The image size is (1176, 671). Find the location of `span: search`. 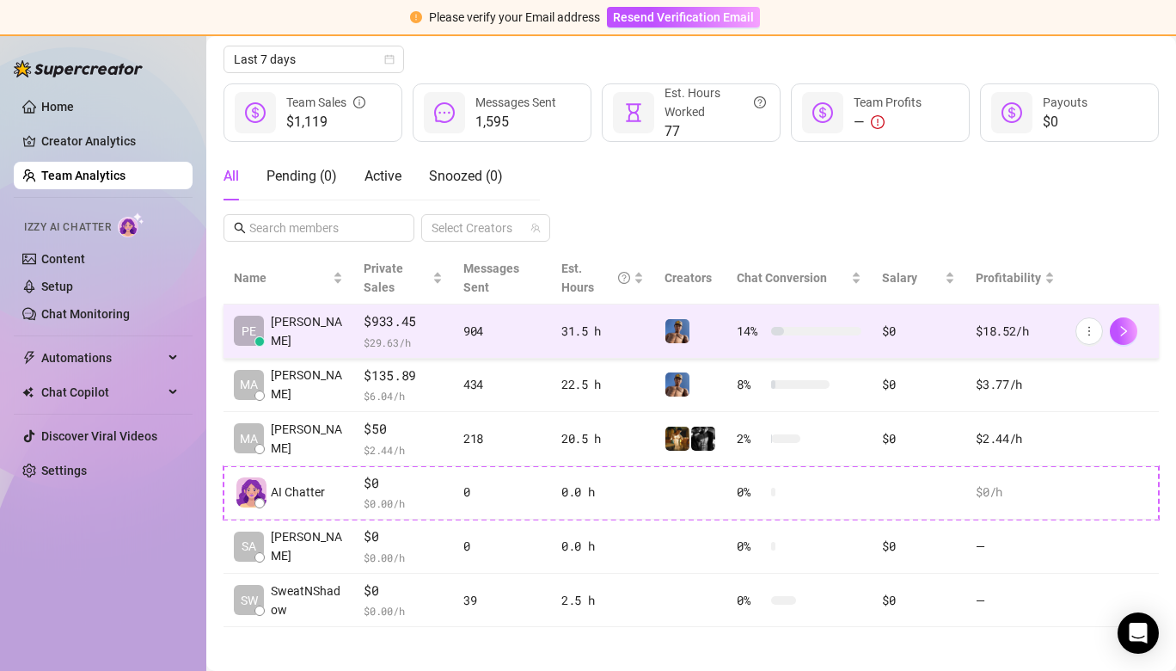

span: search is located at coordinates (240, 228).